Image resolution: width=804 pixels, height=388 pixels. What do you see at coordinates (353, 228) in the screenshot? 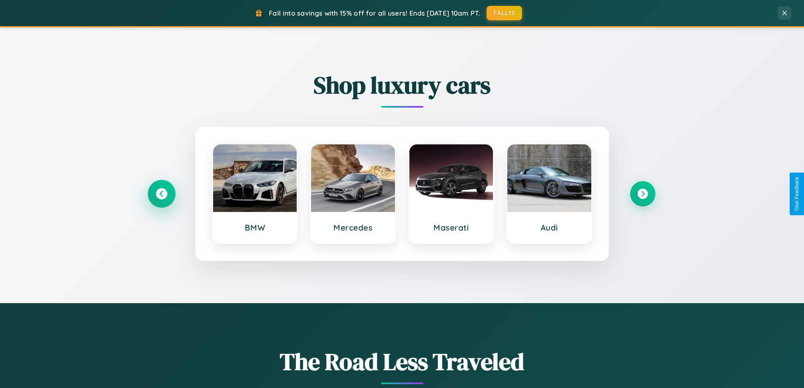
I see `h3: Mercedes` at bounding box center [353, 228].